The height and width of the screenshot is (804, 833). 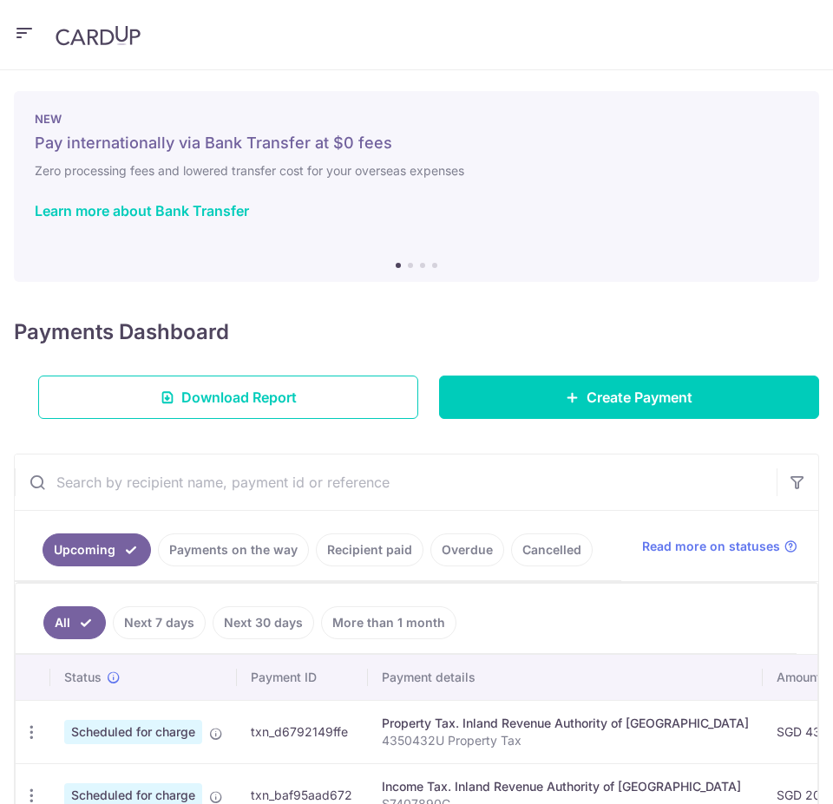 I want to click on input: Search by recipient name, payment id or reference, so click(x=396, y=483).